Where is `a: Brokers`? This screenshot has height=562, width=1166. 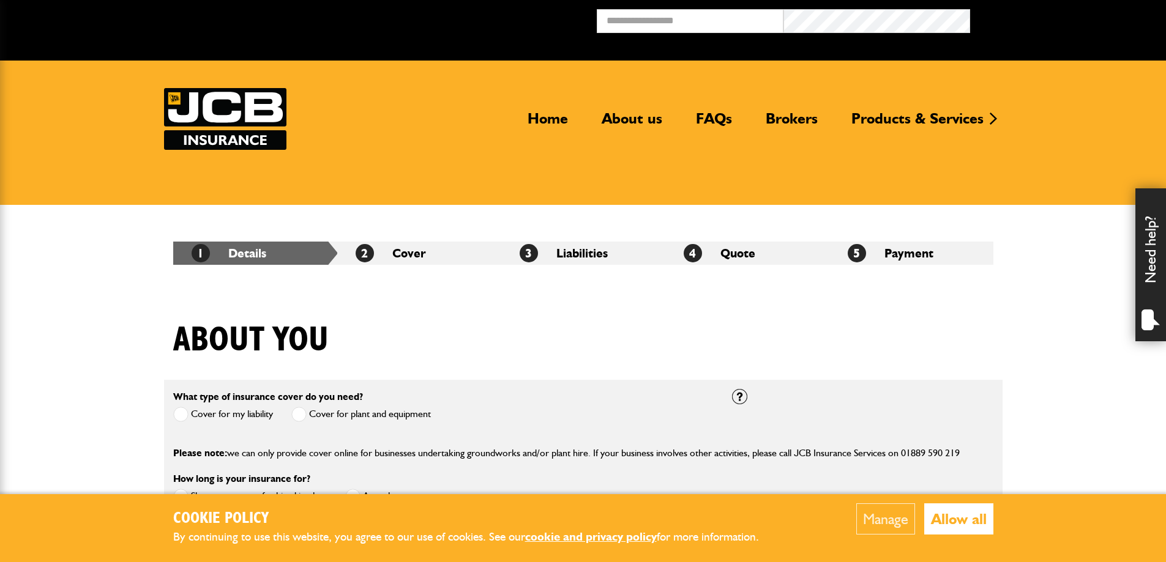
a: Brokers is located at coordinates (791, 124).